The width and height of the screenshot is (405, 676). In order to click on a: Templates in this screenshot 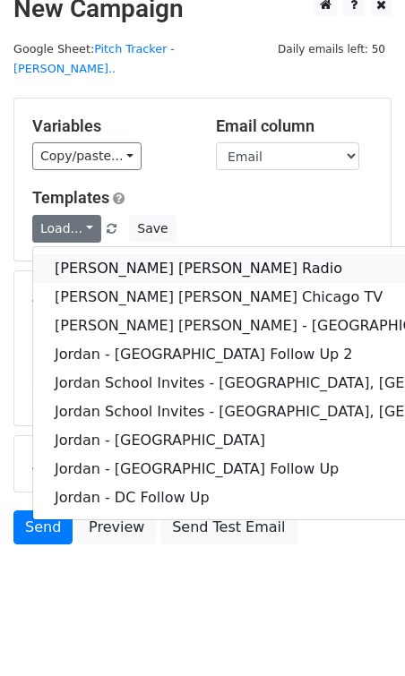, I will do `click(71, 197)`.